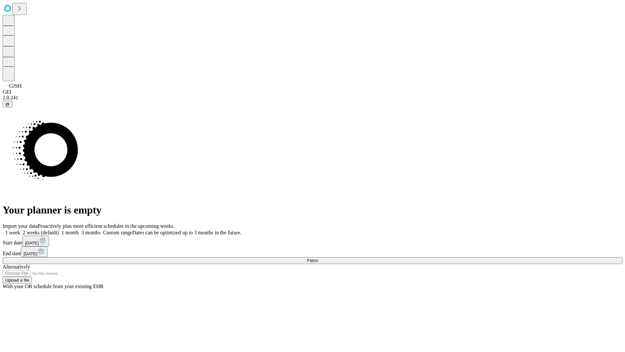 This screenshot has height=352, width=625. I want to click on span: GJSH, so click(15, 86).